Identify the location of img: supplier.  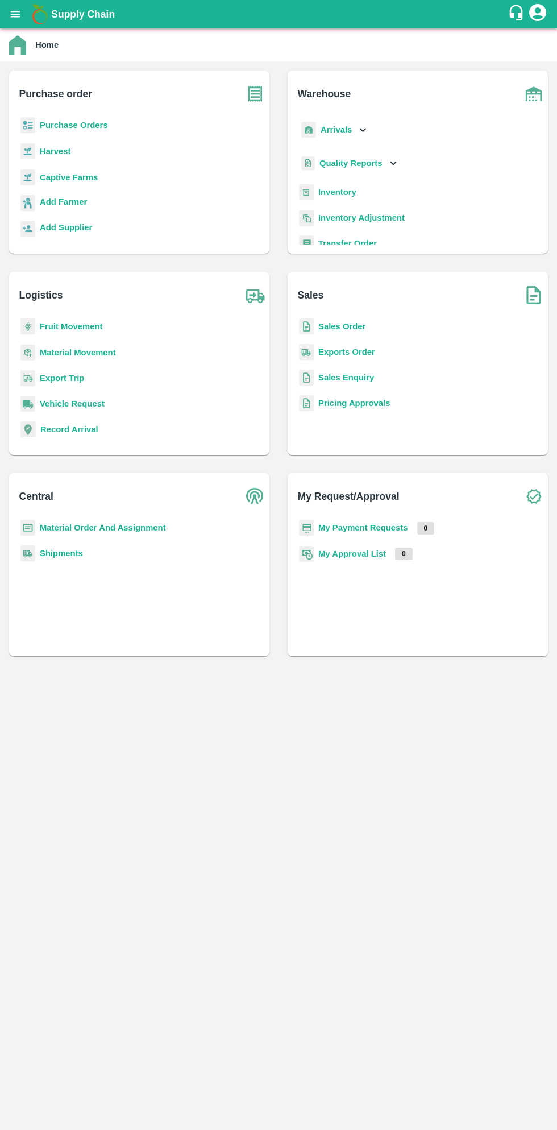
(28, 229).